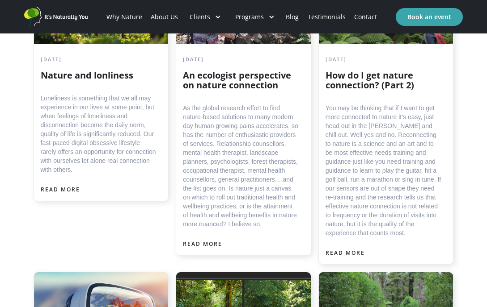 Image resolution: width=487 pixels, height=307 pixels. I want to click on a: Why Nature, so click(124, 17).